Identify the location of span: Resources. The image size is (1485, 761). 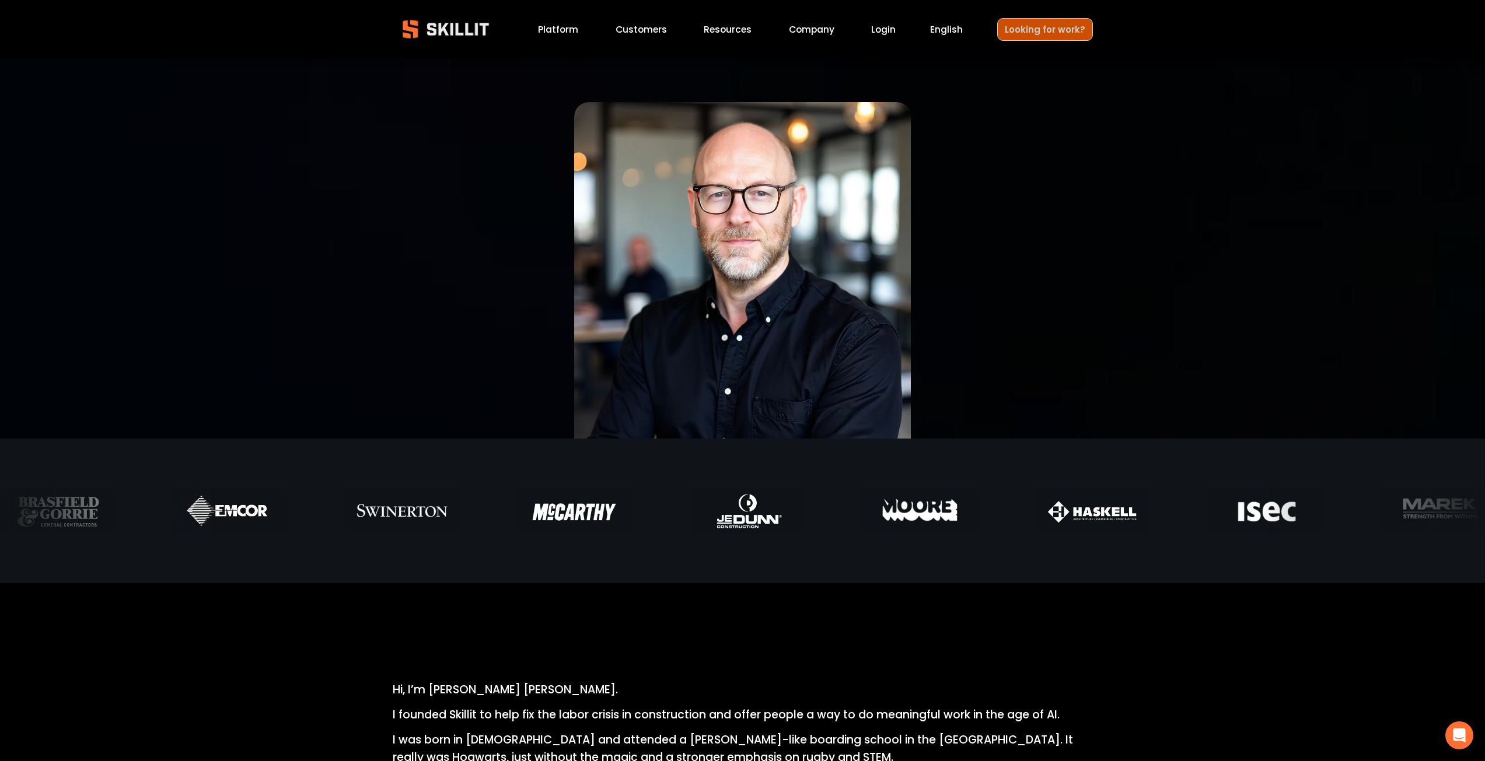
(727, 29).